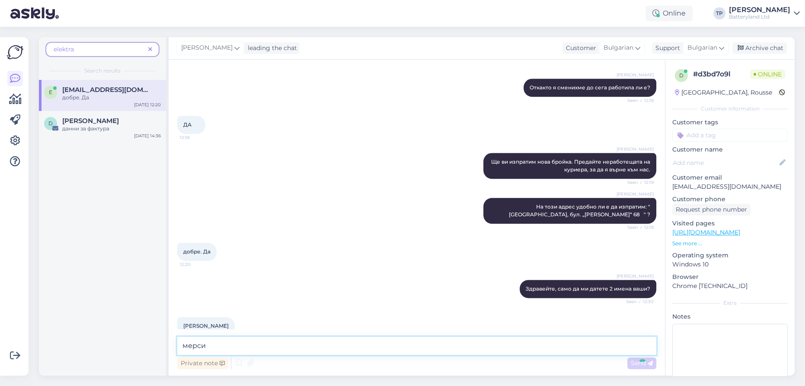  I want to click on div: Customer, so click(579, 48).